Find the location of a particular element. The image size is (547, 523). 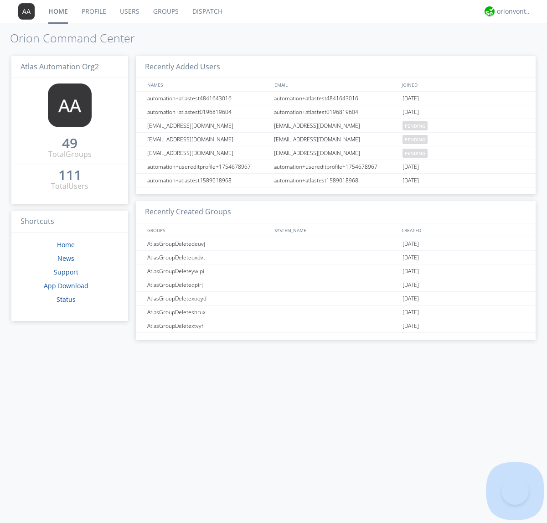

a: Home is located at coordinates (66, 244).